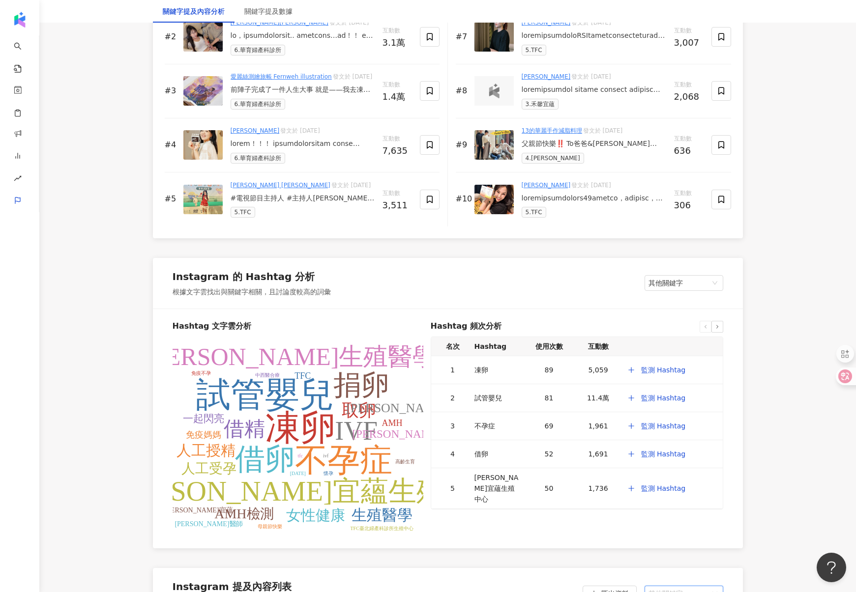 This screenshot has width=856, height=592. What do you see at coordinates (298, 326) in the screenshot?
I see `h6: Hashtag 文字雲分析` at bounding box center [298, 326].